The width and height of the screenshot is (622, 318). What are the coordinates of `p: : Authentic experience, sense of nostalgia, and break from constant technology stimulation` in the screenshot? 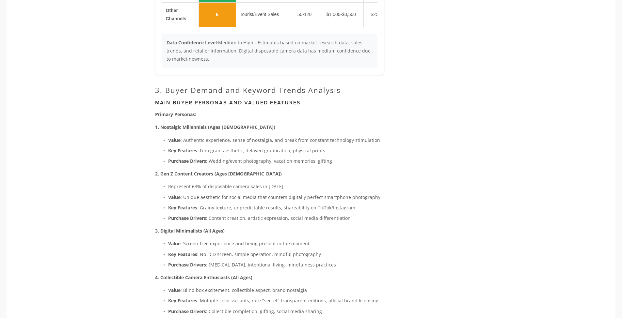 It's located at (276, 140).